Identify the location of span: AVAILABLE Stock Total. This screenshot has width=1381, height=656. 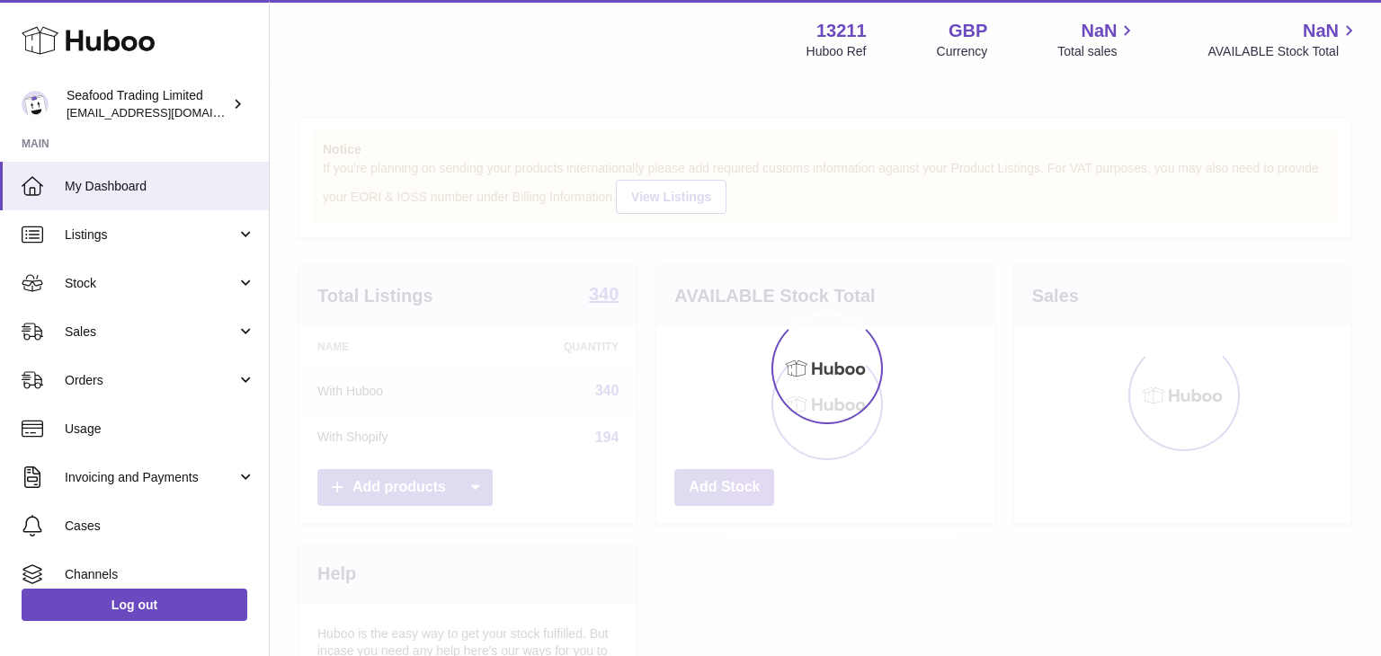
(1283, 51).